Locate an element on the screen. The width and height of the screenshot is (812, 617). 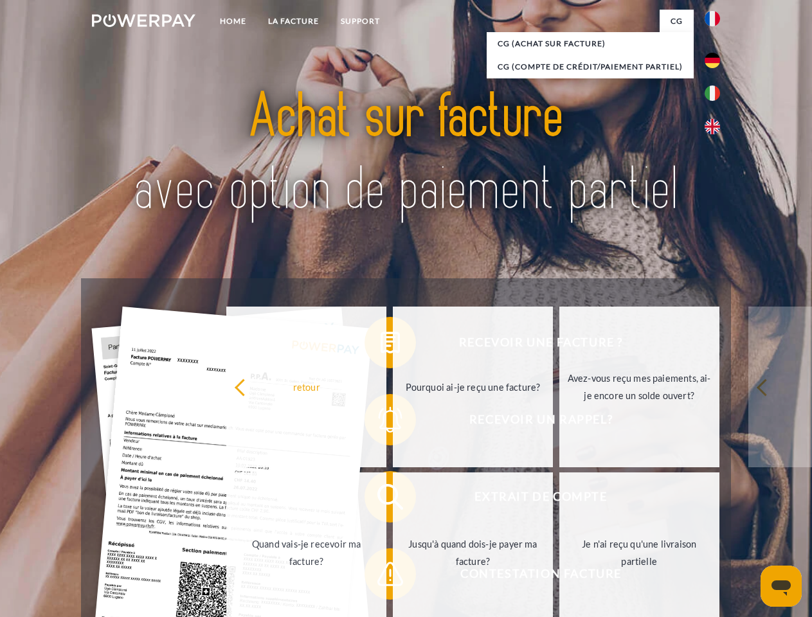
img: fr is located at coordinates (712, 19).